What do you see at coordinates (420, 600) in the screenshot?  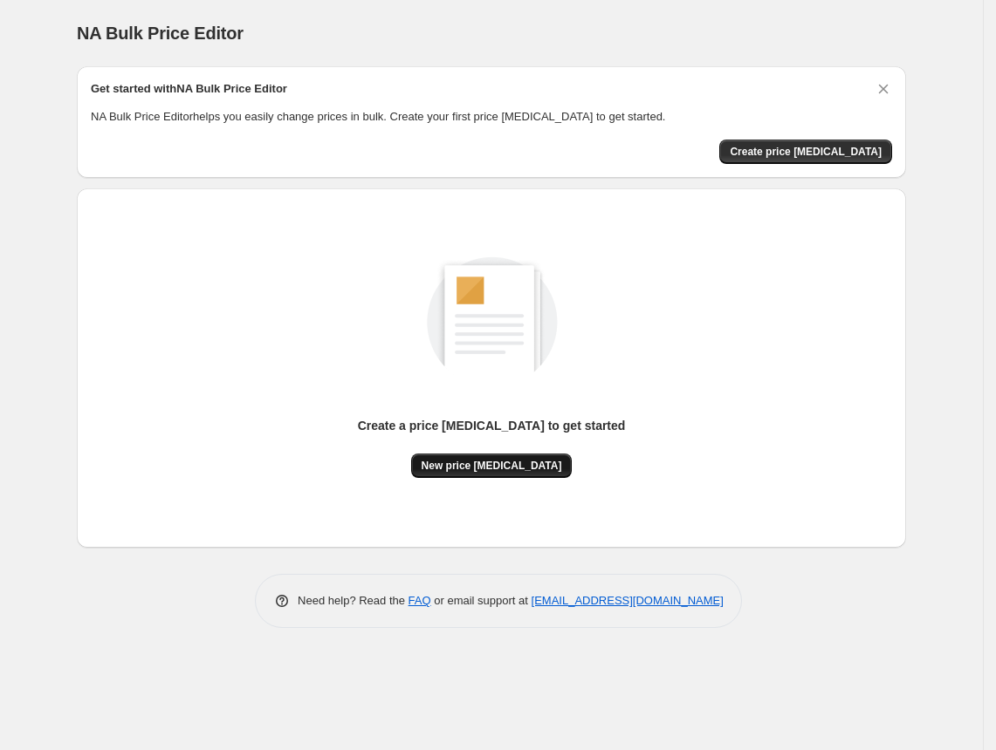 I see `a: FAQ` at bounding box center [420, 600].